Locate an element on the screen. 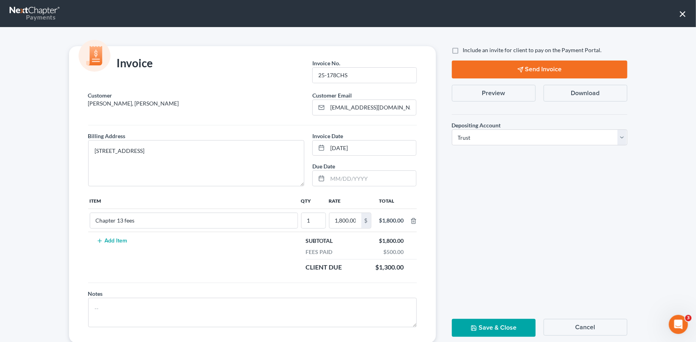 The width and height of the screenshot is (696, 342). button: Preview is located at coordinates (494, 93).